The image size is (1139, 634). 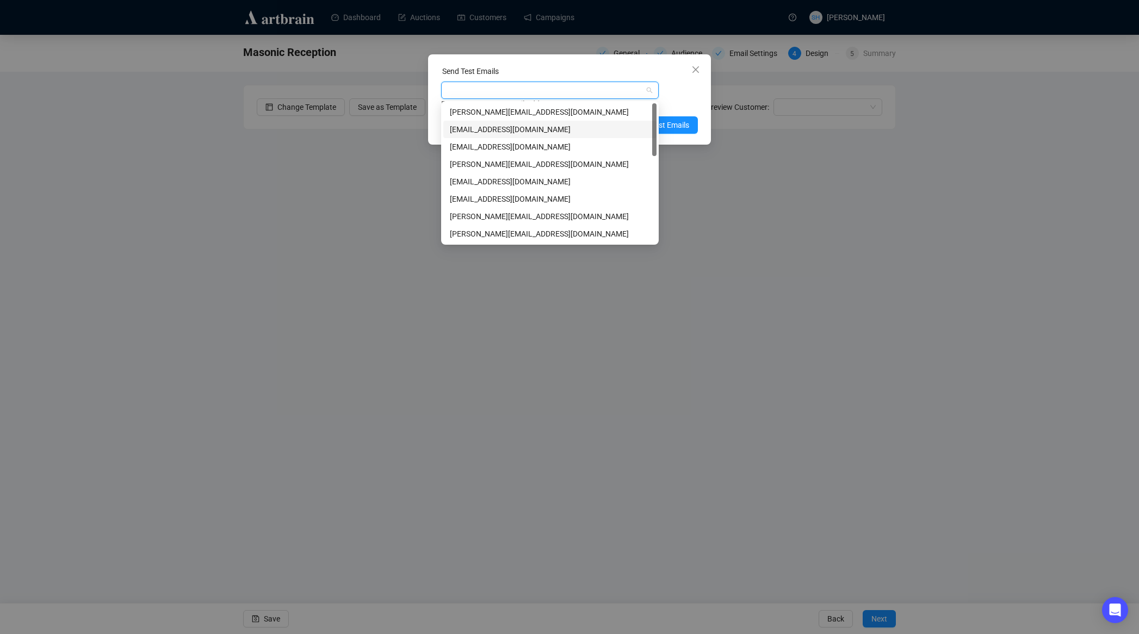 I want to click on label: Send Test Emails, so click(x=471, y=71).